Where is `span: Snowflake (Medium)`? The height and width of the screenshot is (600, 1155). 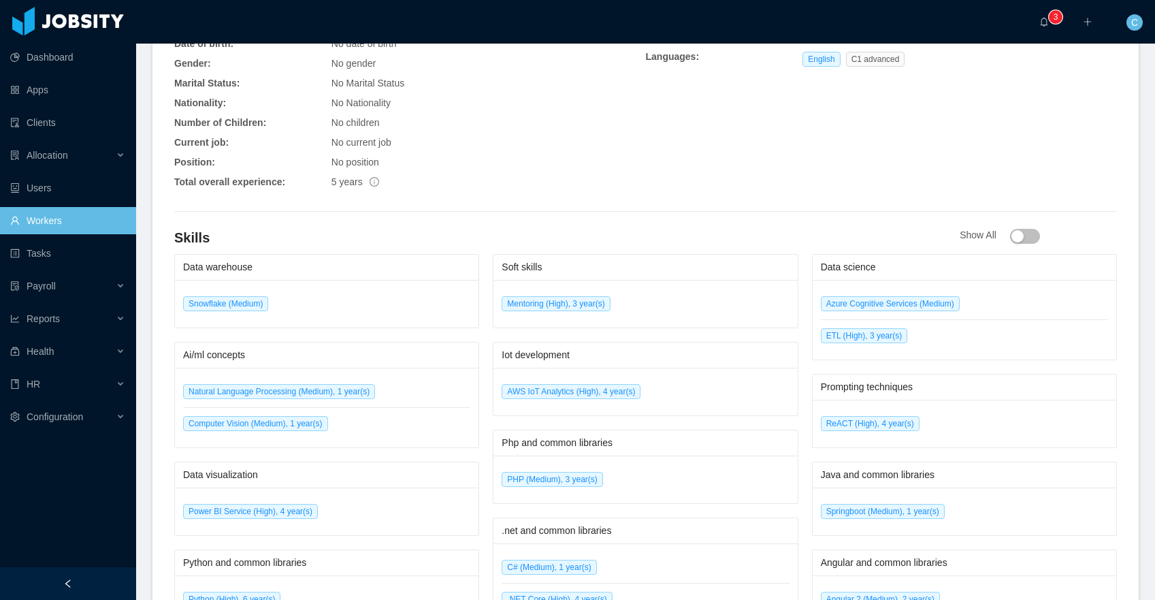
span: Snowflake (Medium) is located at coordinates (225, 304).